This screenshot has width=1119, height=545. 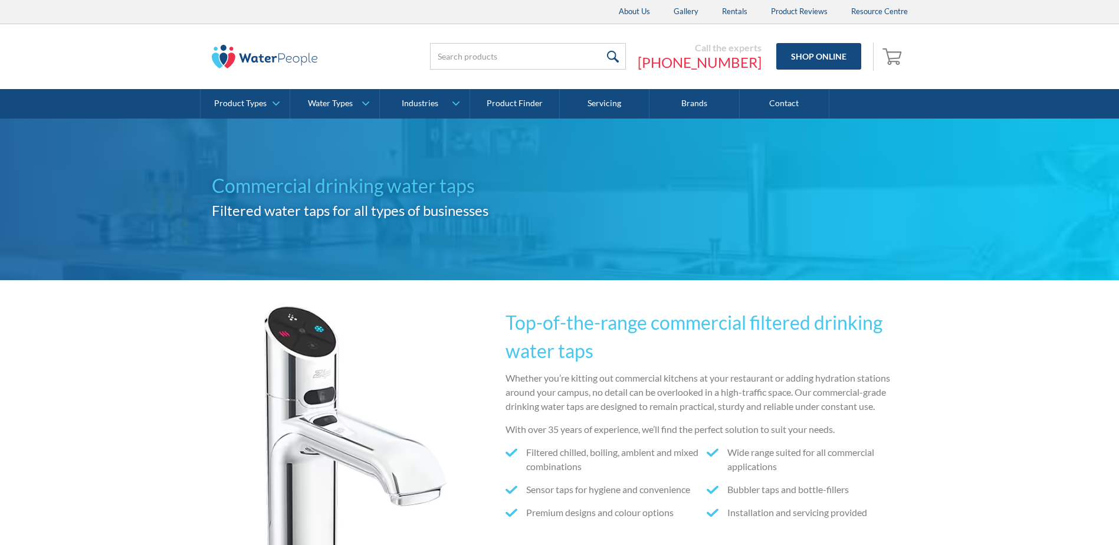 I want to click on a: Product Types, so click(x=245, y=104).